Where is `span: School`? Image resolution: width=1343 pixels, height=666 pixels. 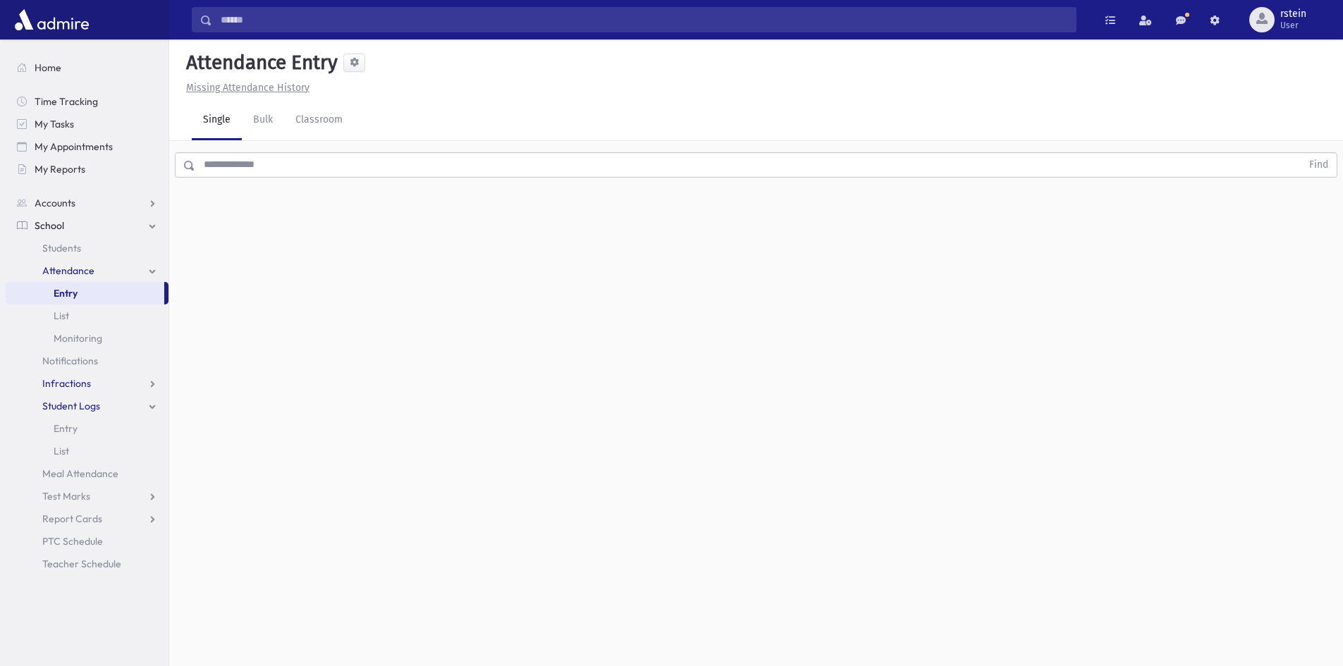 span: School is located at coordinates (49, 226).